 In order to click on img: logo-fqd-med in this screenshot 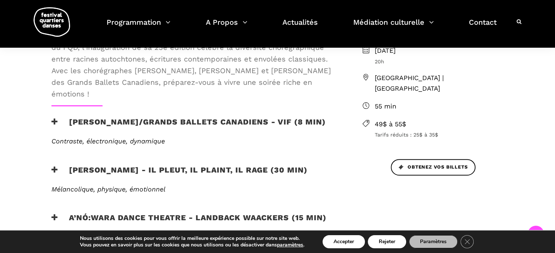, I will do `click(52, 22)`.